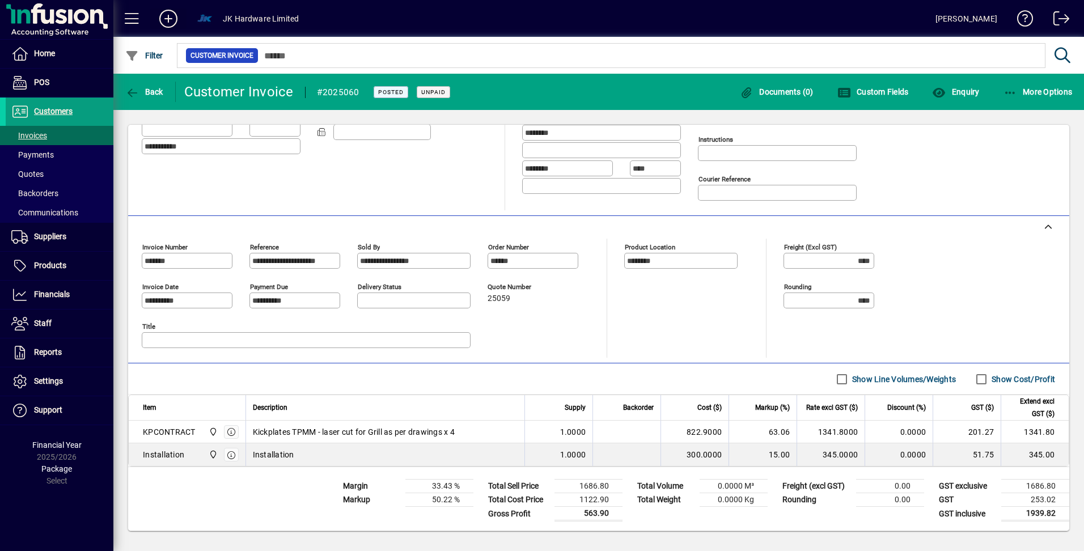  I want to click on div: #2025060, so click(338, 92).